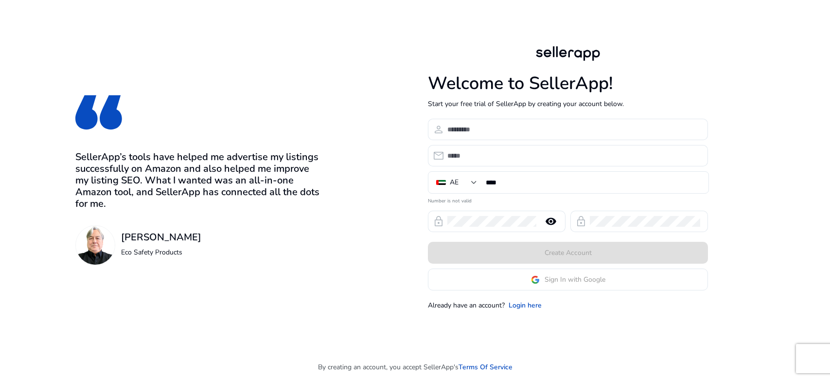 The width and height of the screenshot is (830, 380). What do you see at coordinates (454, 182) in the screenshot?
I see `div: AE` at bounding box center [454, 182].